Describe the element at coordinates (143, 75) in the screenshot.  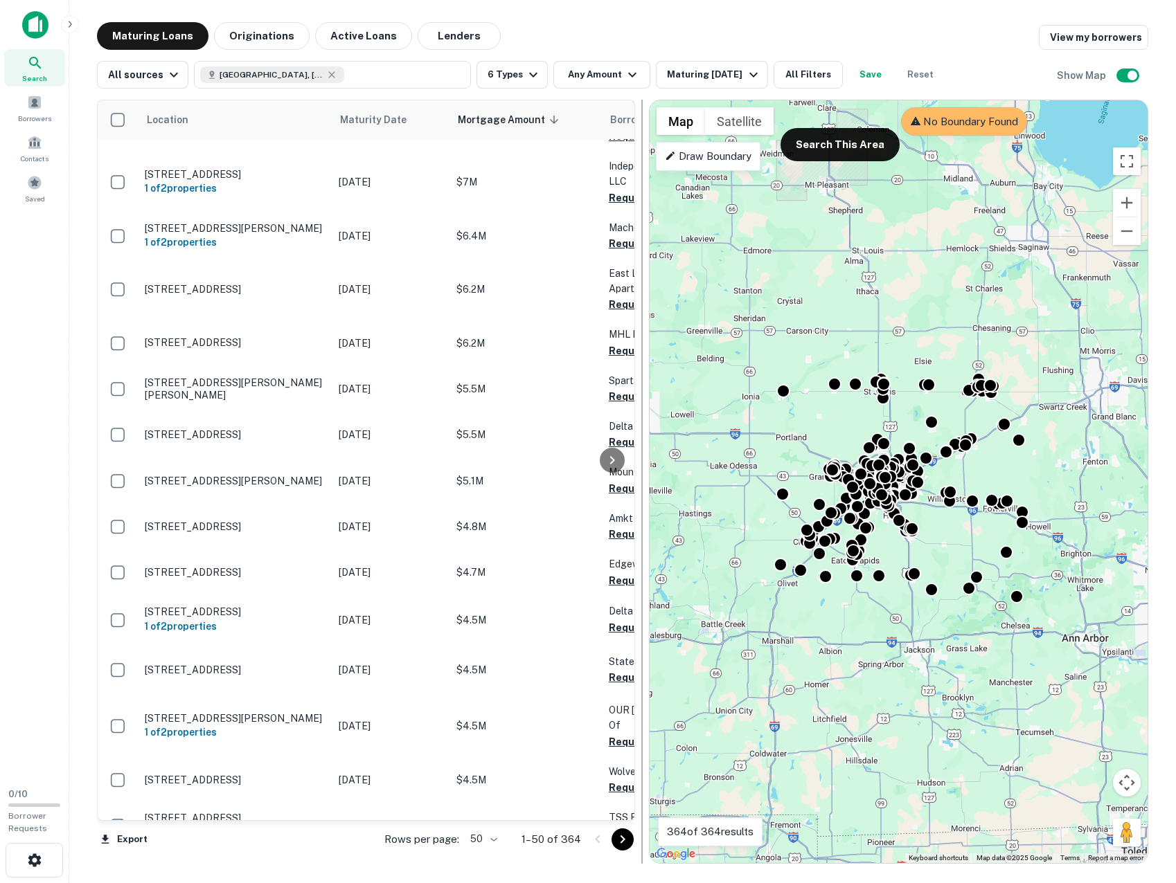
I see `button: All sources` at that location.